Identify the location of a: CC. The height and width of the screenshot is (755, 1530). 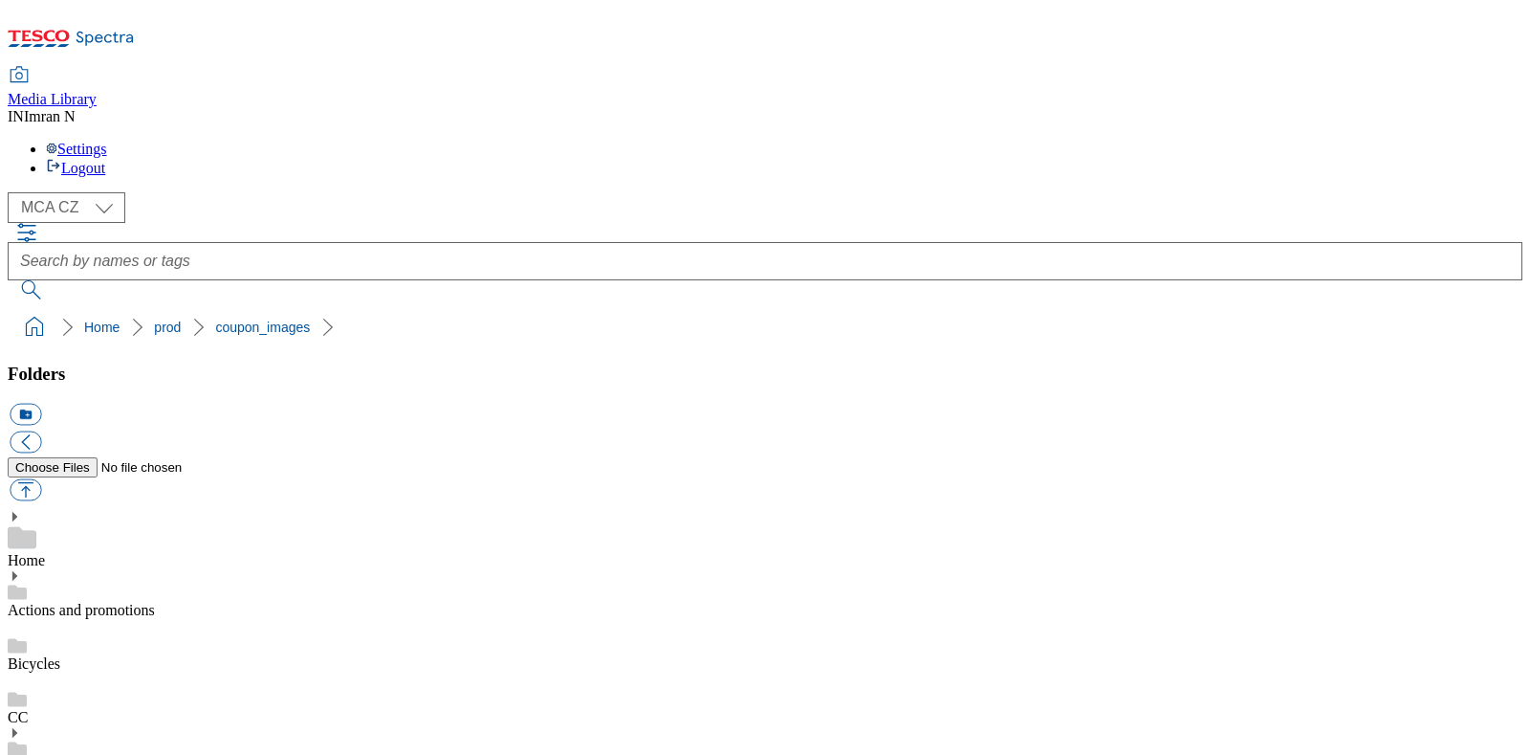
(17, 716).